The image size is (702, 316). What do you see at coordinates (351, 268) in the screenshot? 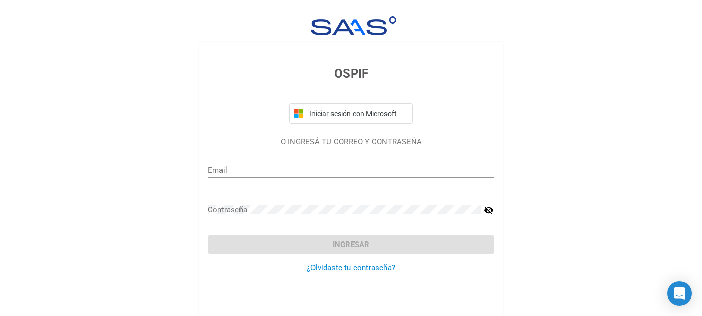
I see `a: ¿Olvidaste tu contraseña?` at bounding box center [351, 268].